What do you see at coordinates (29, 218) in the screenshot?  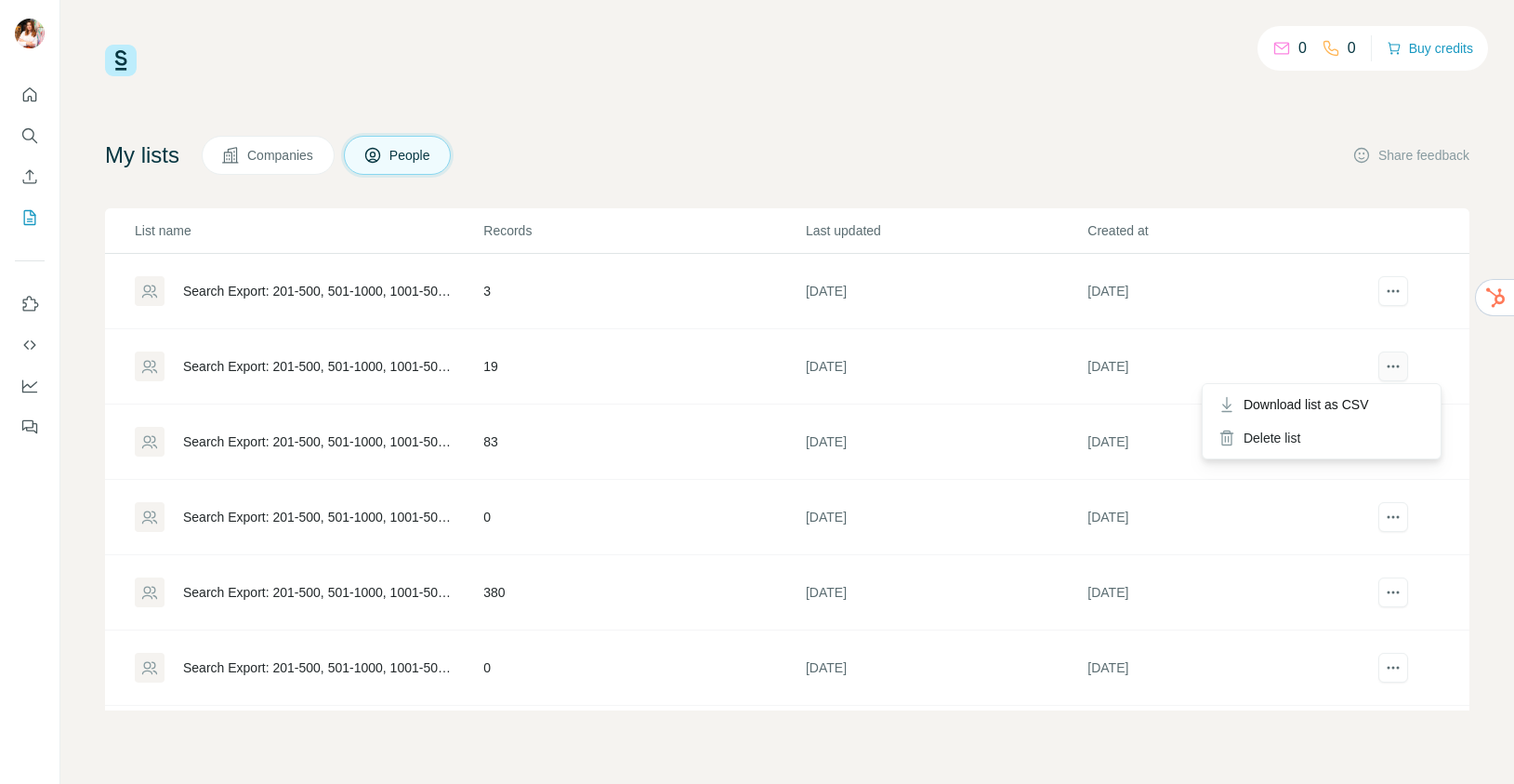 I see `button: My lists` at bounding box center [29, 218].